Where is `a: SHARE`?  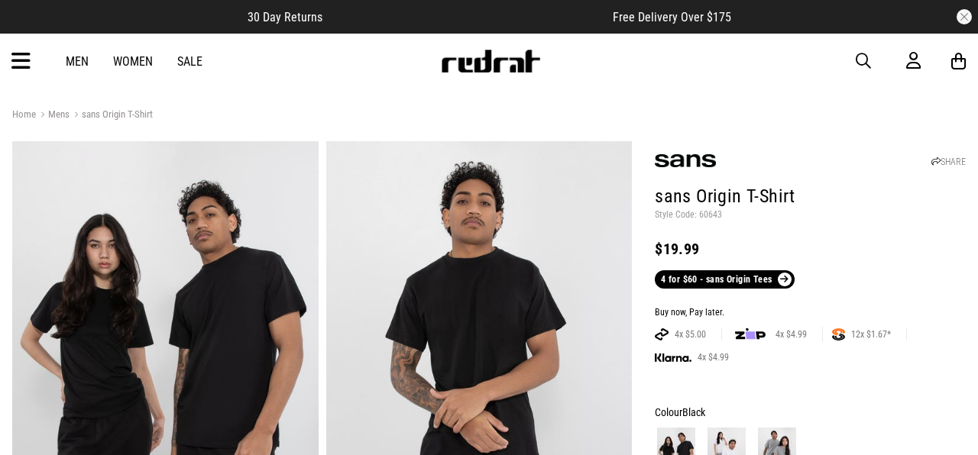 a: SHARE is located at coordinates (948, 162).